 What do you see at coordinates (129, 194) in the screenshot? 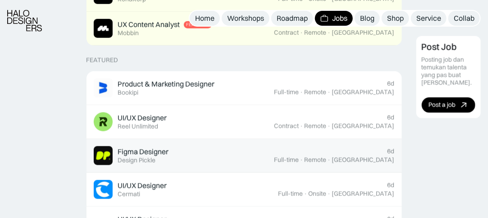
I see `div: Cermati` at bounding box center [129, 194].